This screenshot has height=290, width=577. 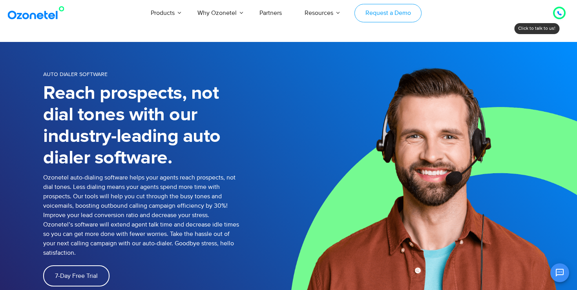 What do you see at coordinates (559, 273) in the screenshot?
I see `button: Open chat` at bounding box center [559, 273].